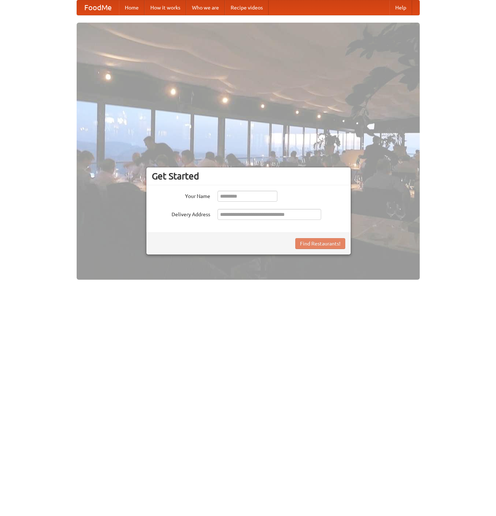 The image size is (496, 516). I want to click on a: FoodMe, so click(98, 8).